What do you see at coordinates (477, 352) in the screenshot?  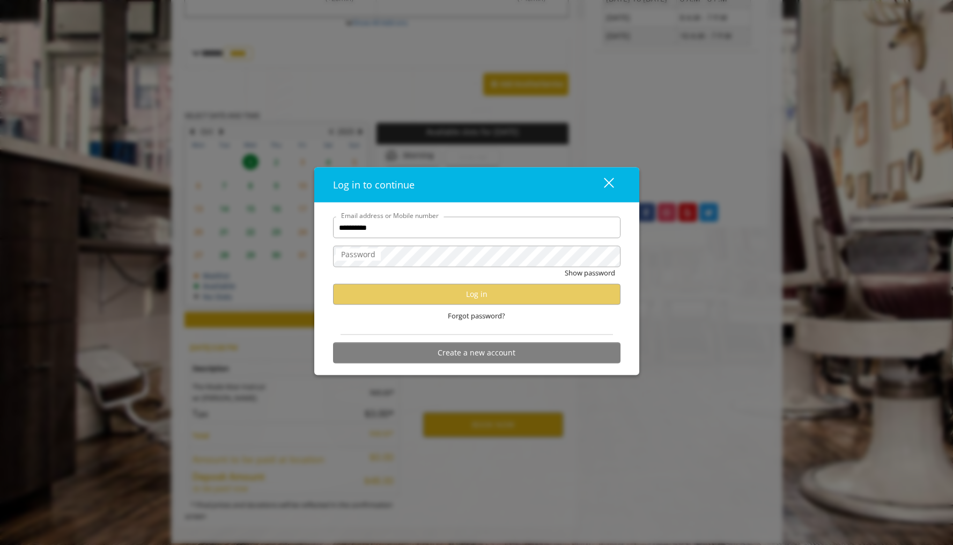 I see `button: Create a new account` at bounding box center [477, 352].